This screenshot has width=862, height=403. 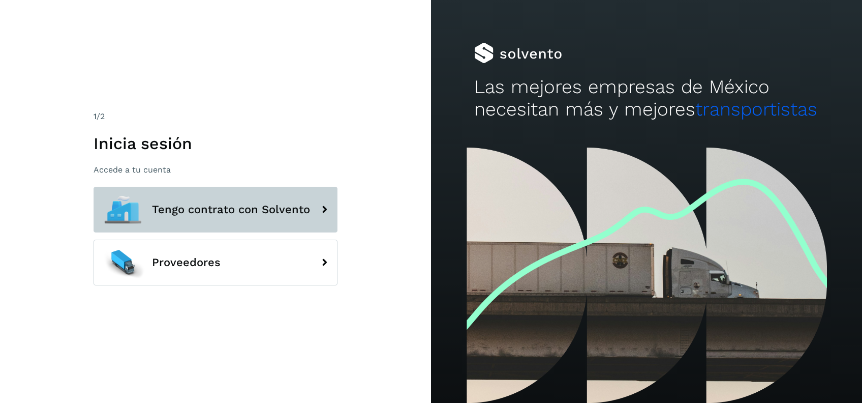 I want to click on span: Tengo contrato con Solvento, so click(x=231, y=209).